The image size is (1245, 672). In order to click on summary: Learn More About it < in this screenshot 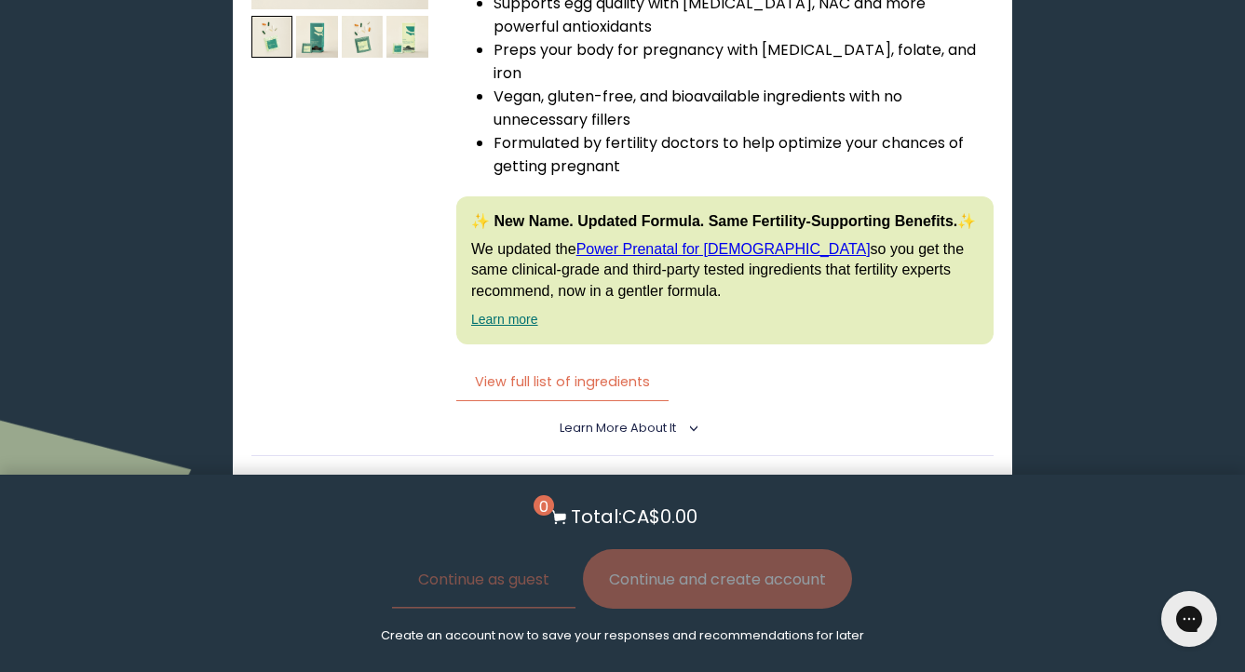, I will do `click(622, 428)`.